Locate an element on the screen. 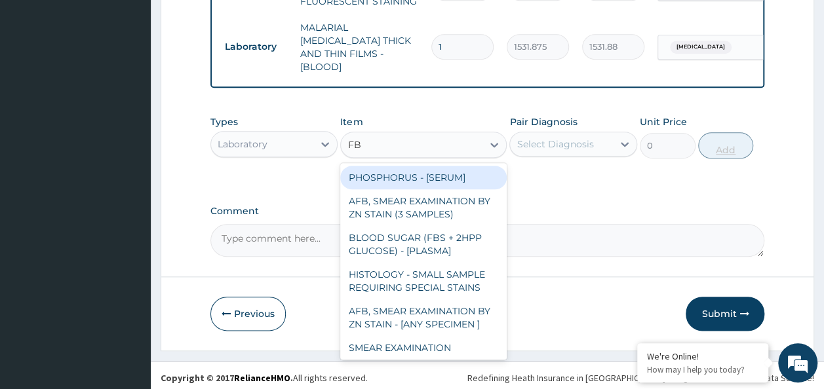 Image resolution: width=824 pixels, height=389 pixels. td: Laboratory is located at coordinates (256, 47).